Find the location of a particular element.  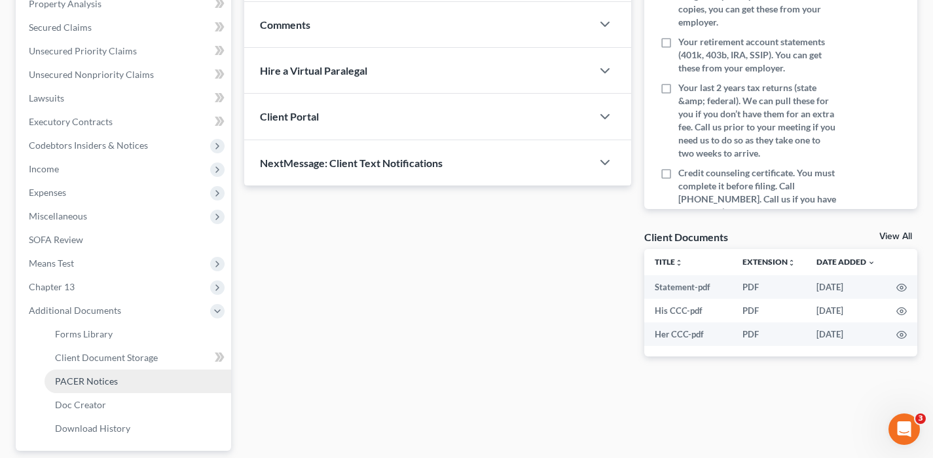

span: Client Document Storage is located at coordinates (106, 357).